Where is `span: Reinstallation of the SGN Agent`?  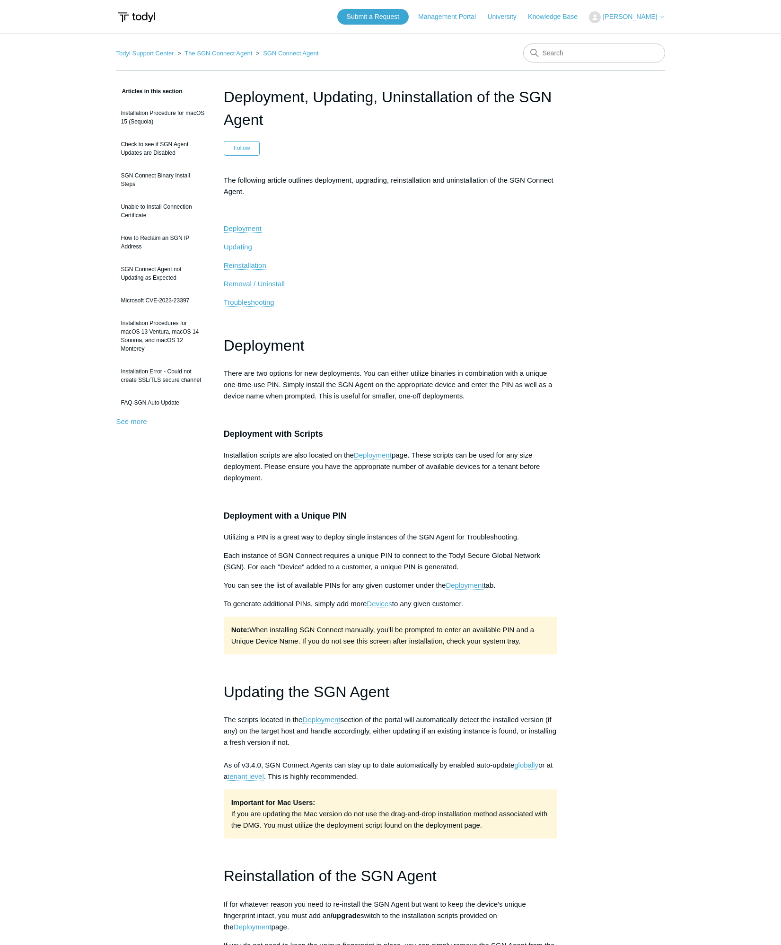
span: Reinstallation of the SGN Agent is located at coordinates (330, 875).